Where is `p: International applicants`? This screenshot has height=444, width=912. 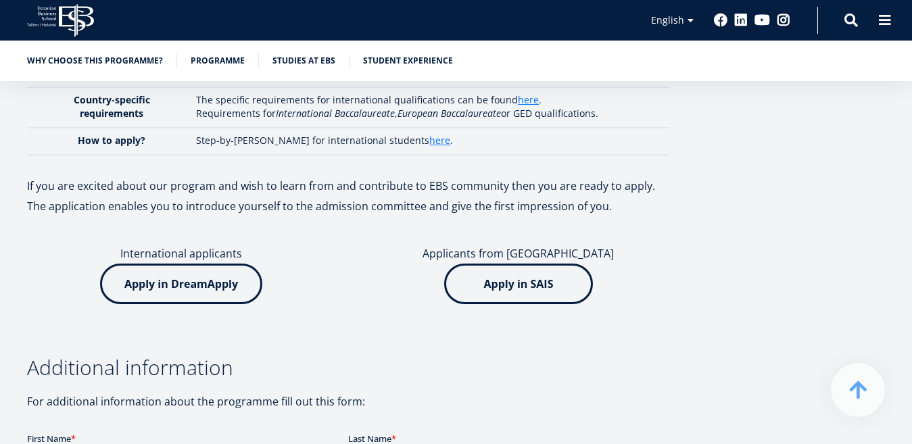 p: International applicants is located at coordinates (180, 253).